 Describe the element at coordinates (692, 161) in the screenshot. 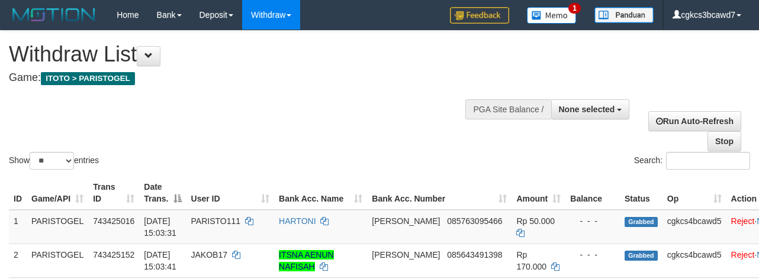

I see `label: Search:` at that location.